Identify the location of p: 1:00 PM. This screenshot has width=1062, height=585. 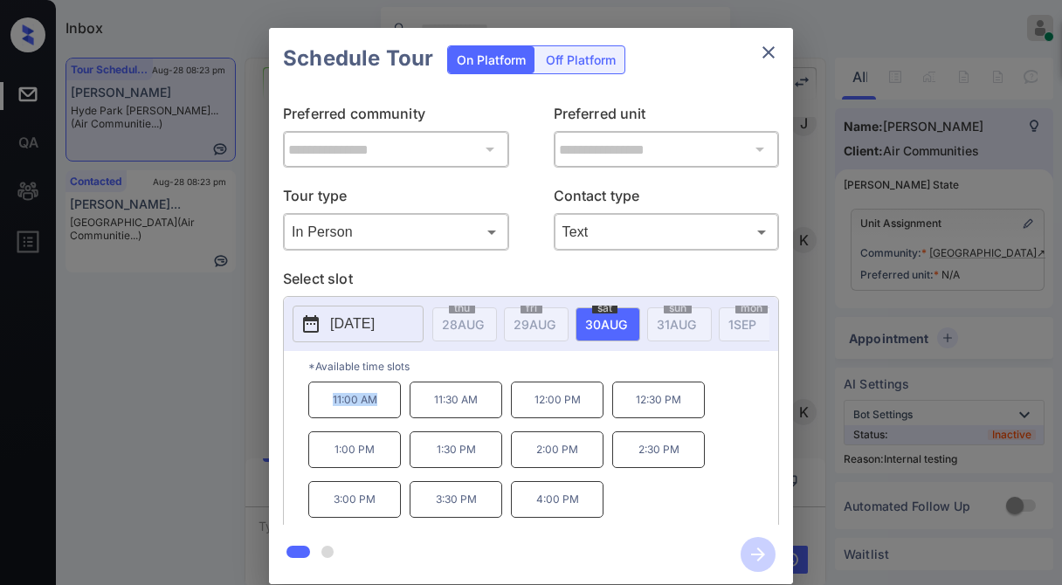
(355, 450).